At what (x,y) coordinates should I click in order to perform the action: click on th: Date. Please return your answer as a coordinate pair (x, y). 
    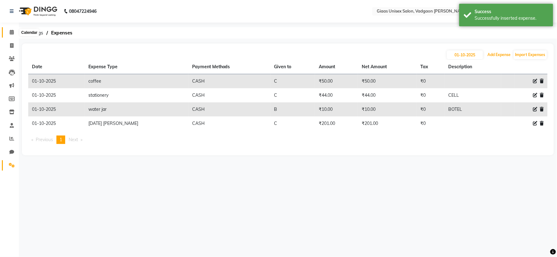
    Looking at the image, I should click on (56, 67).